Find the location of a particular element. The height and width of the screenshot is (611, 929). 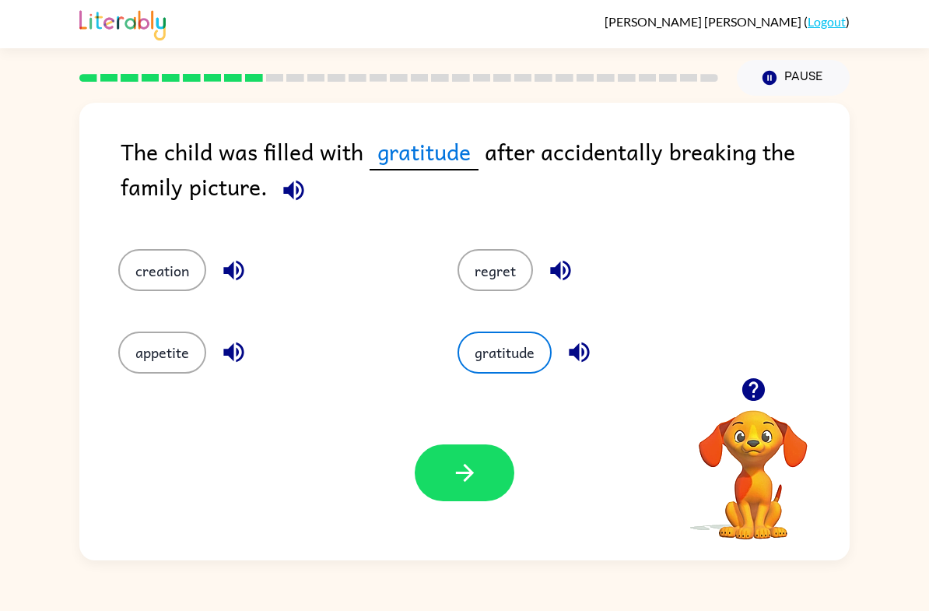

button: appetite is located at coordinates (162, 353).